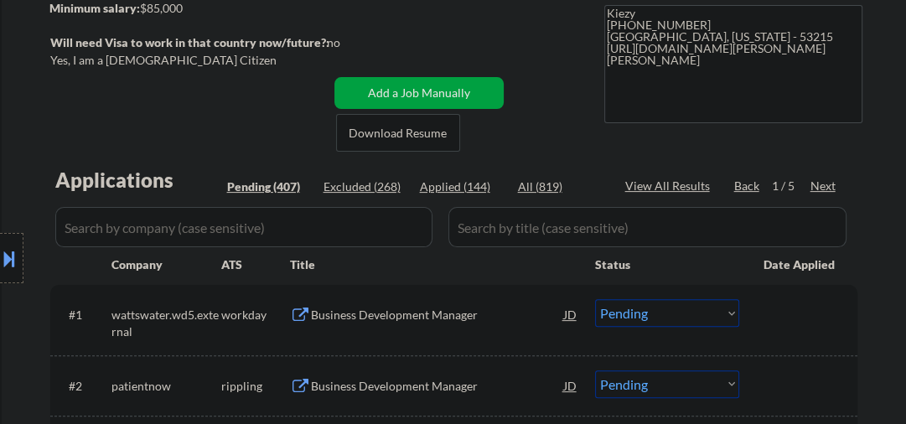  Describe the element at coordinates (667, 264) in the screenshot. I see `div: Status` at that location.